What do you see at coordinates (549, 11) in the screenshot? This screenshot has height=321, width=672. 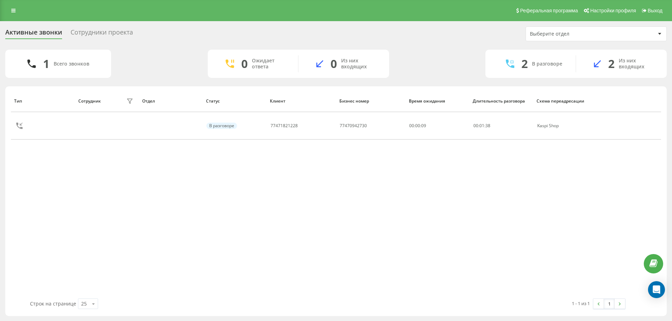 I see `span: Реферальная программа` at bounding box center [549, 11].